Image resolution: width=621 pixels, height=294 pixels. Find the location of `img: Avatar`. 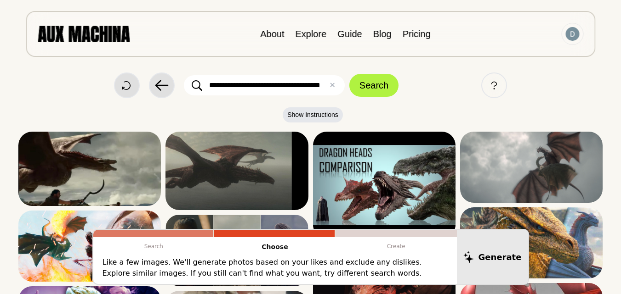

img: Avatar is located at coordinates (572, 34).